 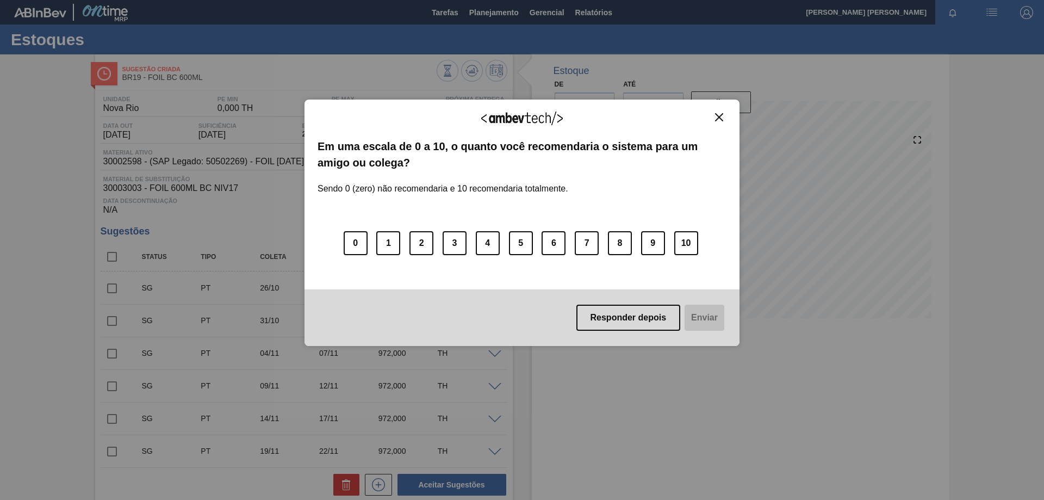 I want to click on label: Em uma escala de 0 a 10, o quanto você recomendaria o sistema para um amigo ou colega?, so click(x=522, y=154).